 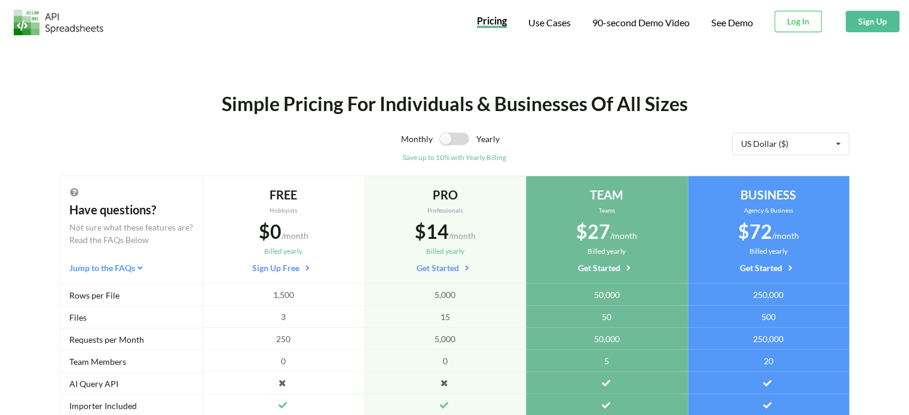 What do you see at coordinates (549, 22) in the screenshot?
I see `span: Use Cases` at bounding box center [549, 22].